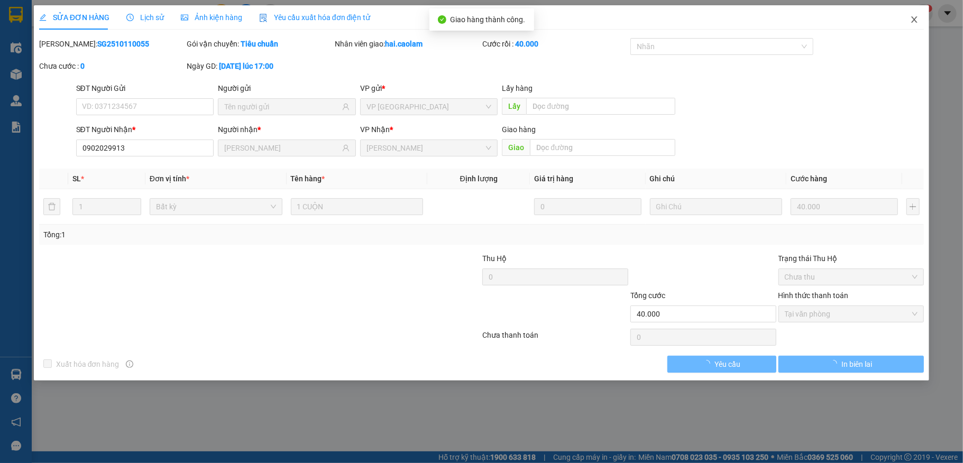 This screenshot has height=463, width=963. What do you see at coordinates (914, 207) in the screenshot?
I see `button: plus` at bounding box center [914, 207].